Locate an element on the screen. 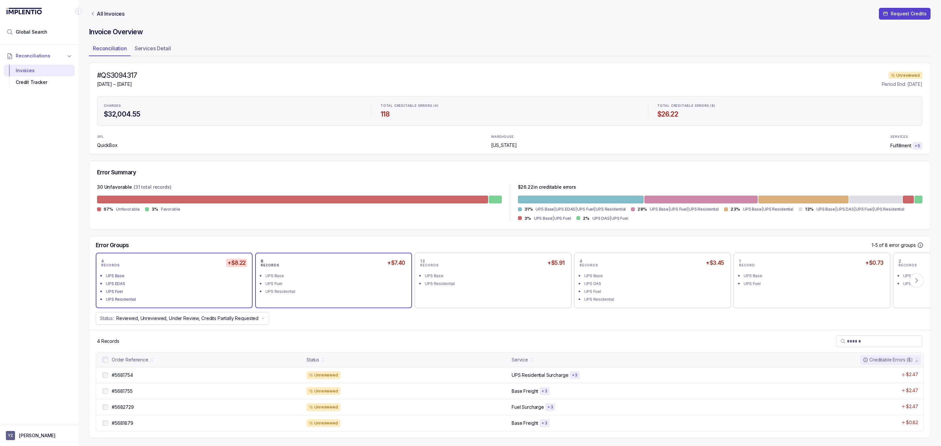  p: CHARGES is located at coordinates (112, 106).